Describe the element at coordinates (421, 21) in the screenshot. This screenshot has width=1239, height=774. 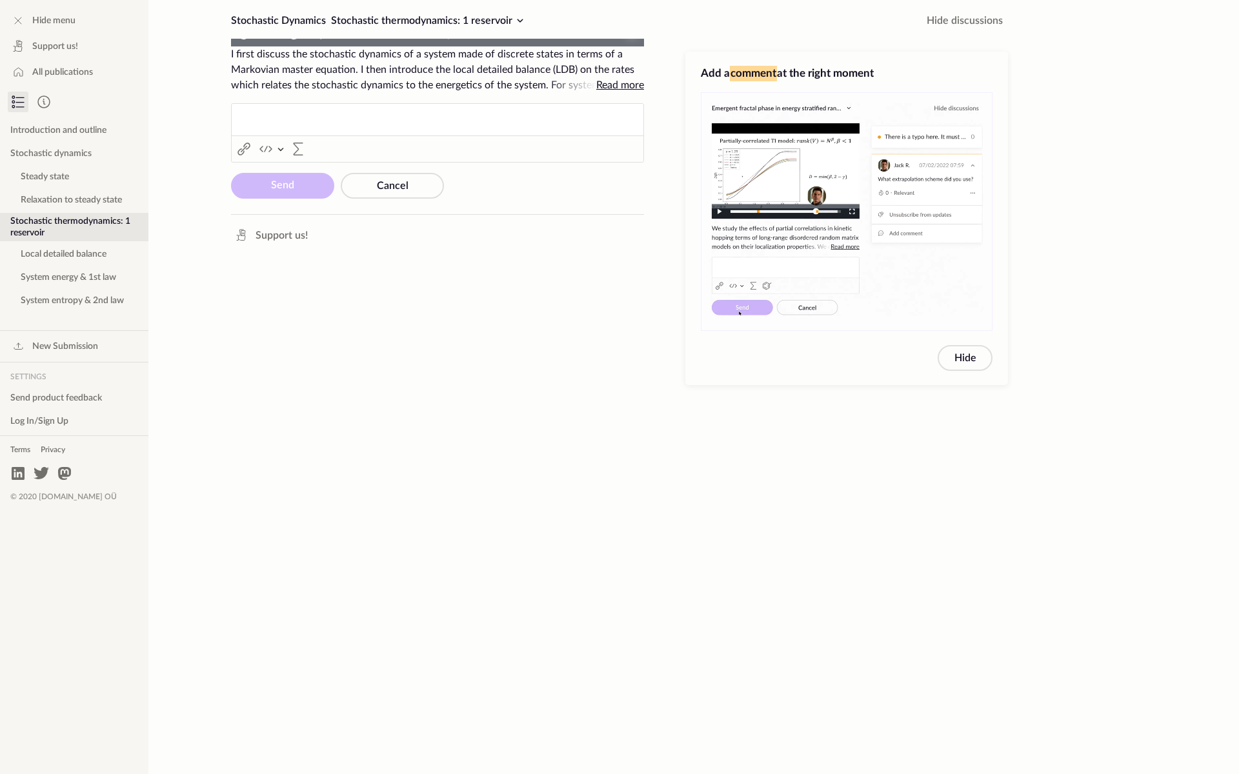
I see `span: Stochastic thermodynamics: 1 reservoir` at that location.